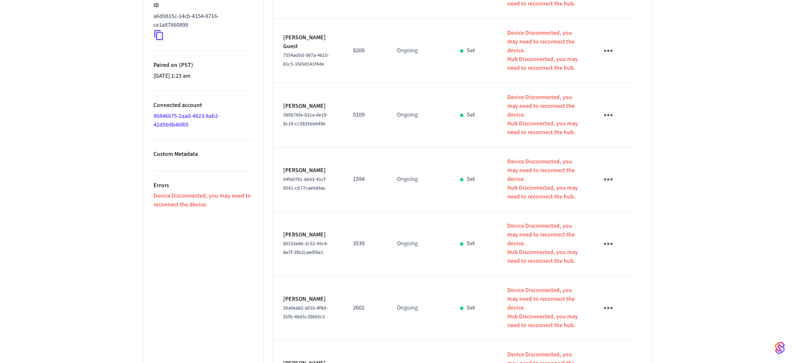 Image resolution: width=795 pixels, height=363 pixels. Describe the element at coordinates (201, 21) in the screenshot. I see `p: a6d0815c-14cb-4154-8716-ce1a87860898` at that location.